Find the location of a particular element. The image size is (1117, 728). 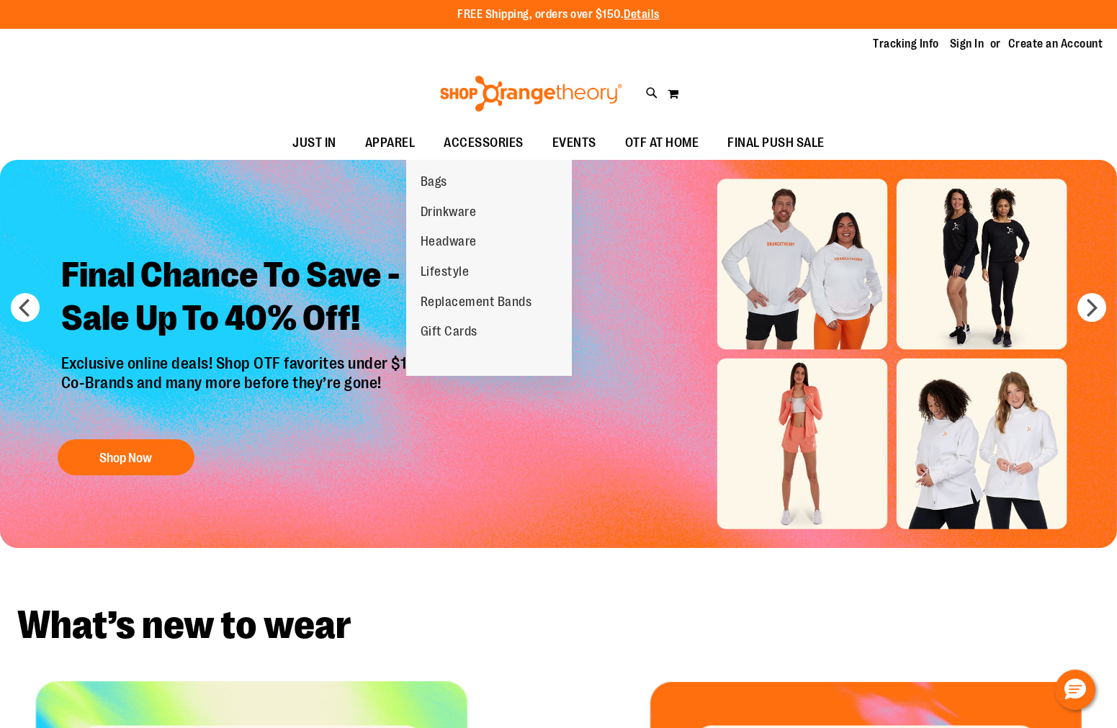

a: Replacement Bands is located at coordinates (476, 302).